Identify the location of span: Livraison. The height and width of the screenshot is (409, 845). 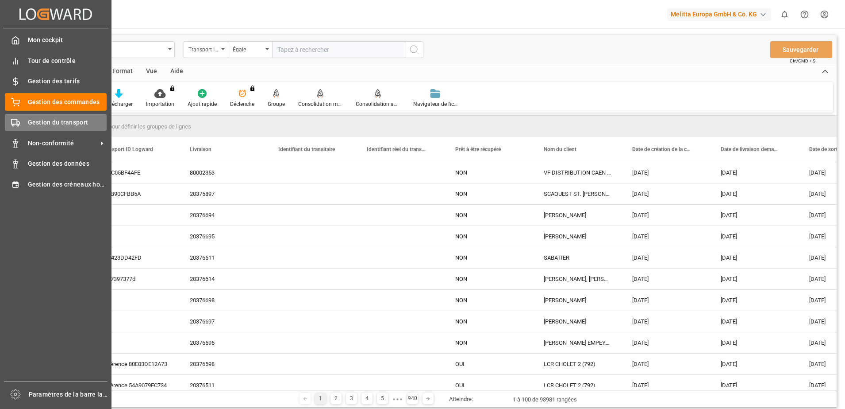
(201, 149).